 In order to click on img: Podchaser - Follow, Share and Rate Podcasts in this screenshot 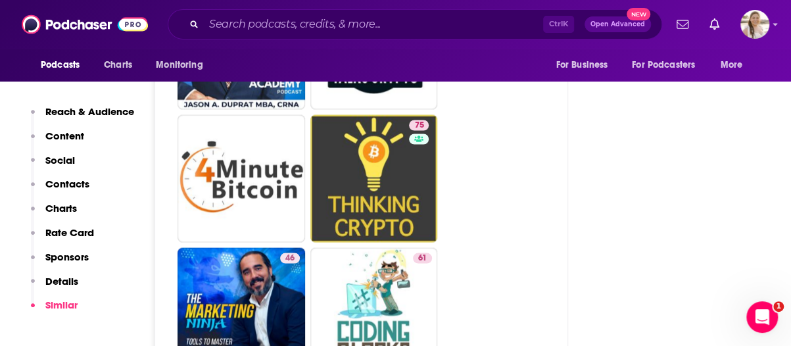, I will do `click(85, 24)`.